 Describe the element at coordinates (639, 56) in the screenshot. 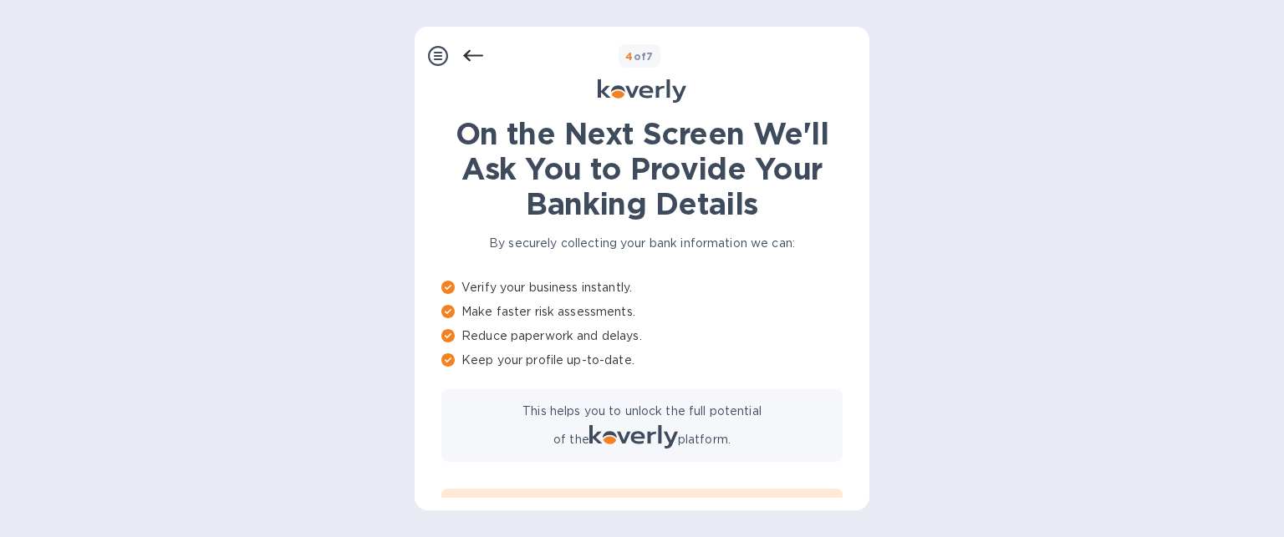

I see `b: of 7` at that location.